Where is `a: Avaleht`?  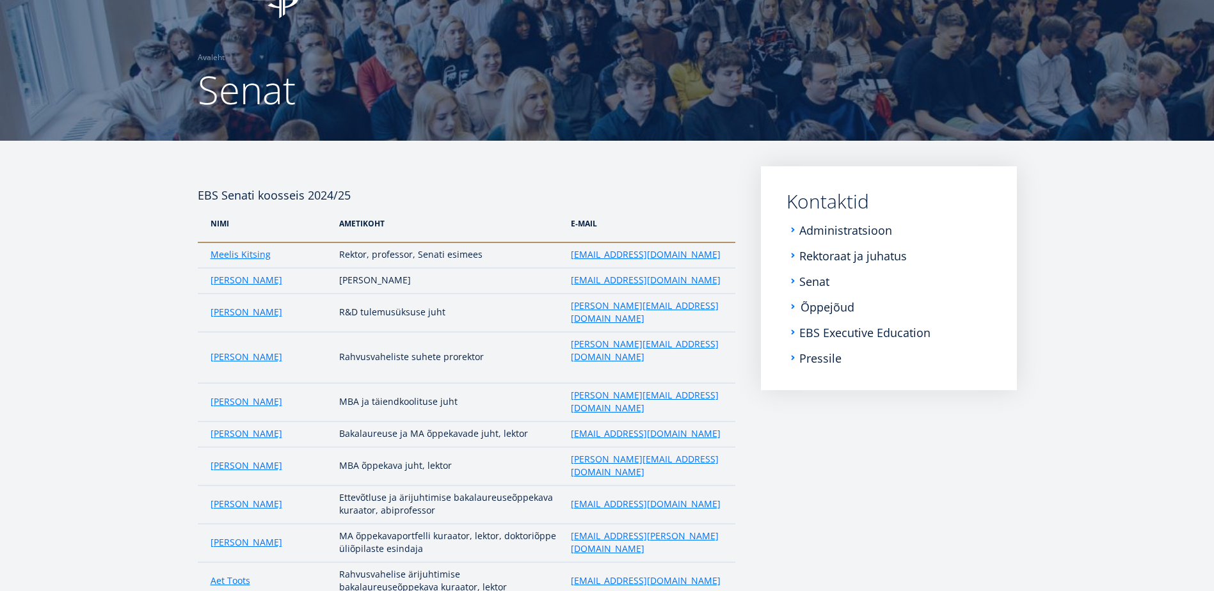
a: Avaleht is located at coordinates (211, 58).